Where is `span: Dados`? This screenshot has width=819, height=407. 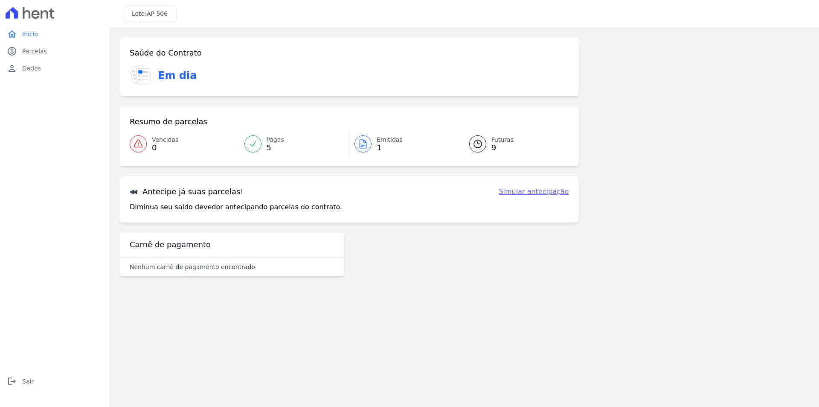 span: Dados is located at coordinates (32, 68).